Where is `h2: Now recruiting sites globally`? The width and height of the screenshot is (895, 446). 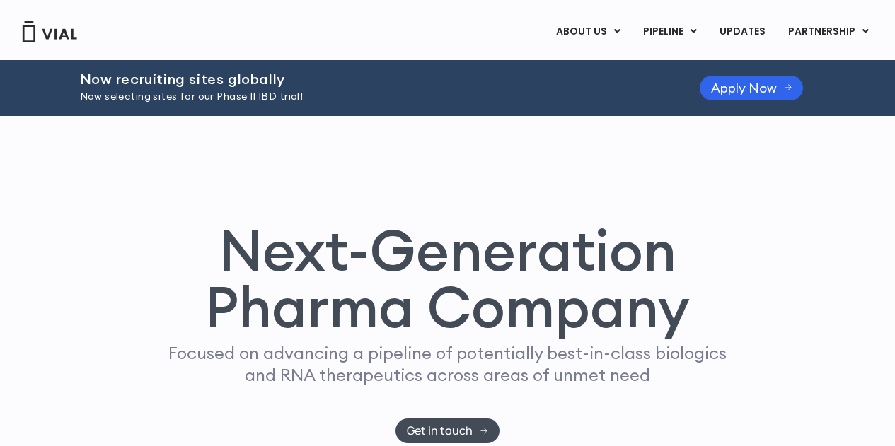 h2: Now recruiting sites globally is located at coordinates (372, 79).